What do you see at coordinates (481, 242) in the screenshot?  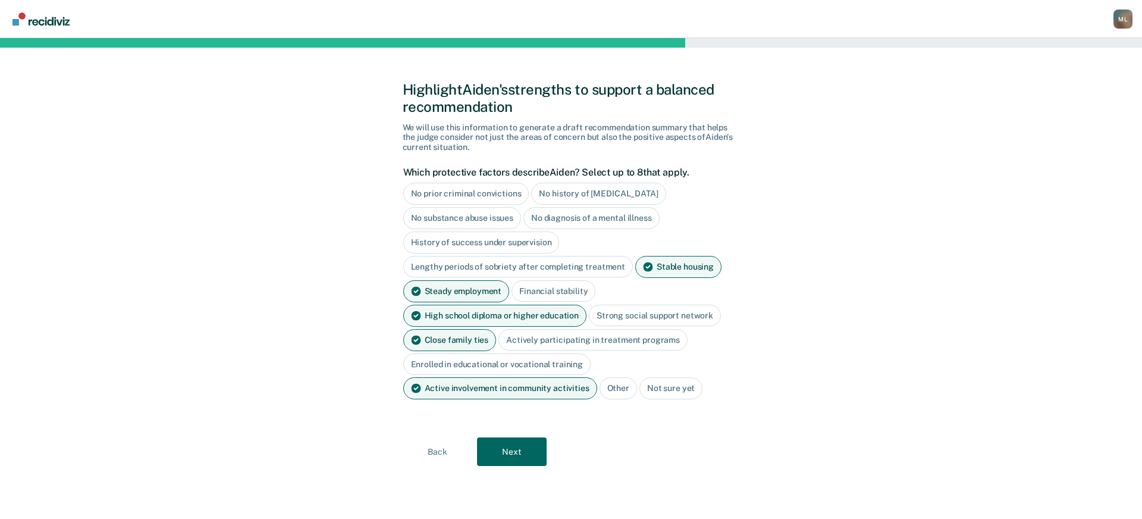 I see `div: History of success under supervision` at bounding box center [481, 242].